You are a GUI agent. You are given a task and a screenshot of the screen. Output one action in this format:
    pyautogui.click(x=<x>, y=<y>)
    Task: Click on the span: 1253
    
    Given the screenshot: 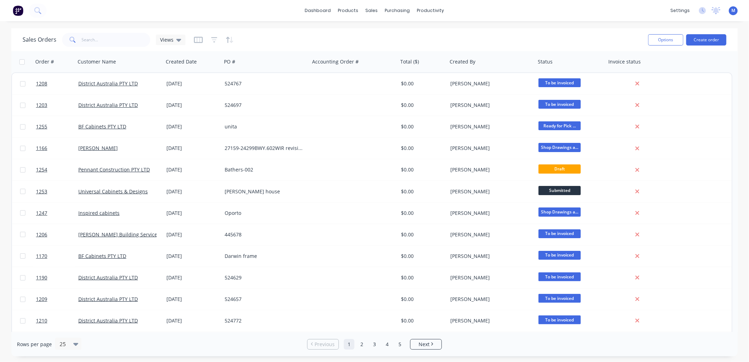 What is the action you would take?
    pyautogui.click(x=42, y=191)
    